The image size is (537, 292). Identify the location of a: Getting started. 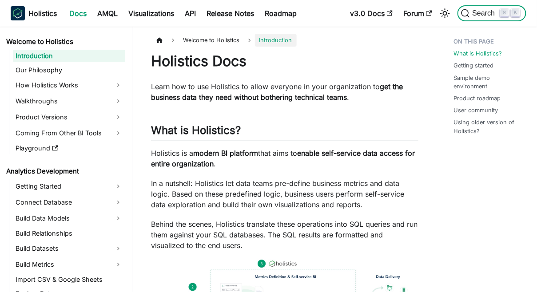
(474, 65).